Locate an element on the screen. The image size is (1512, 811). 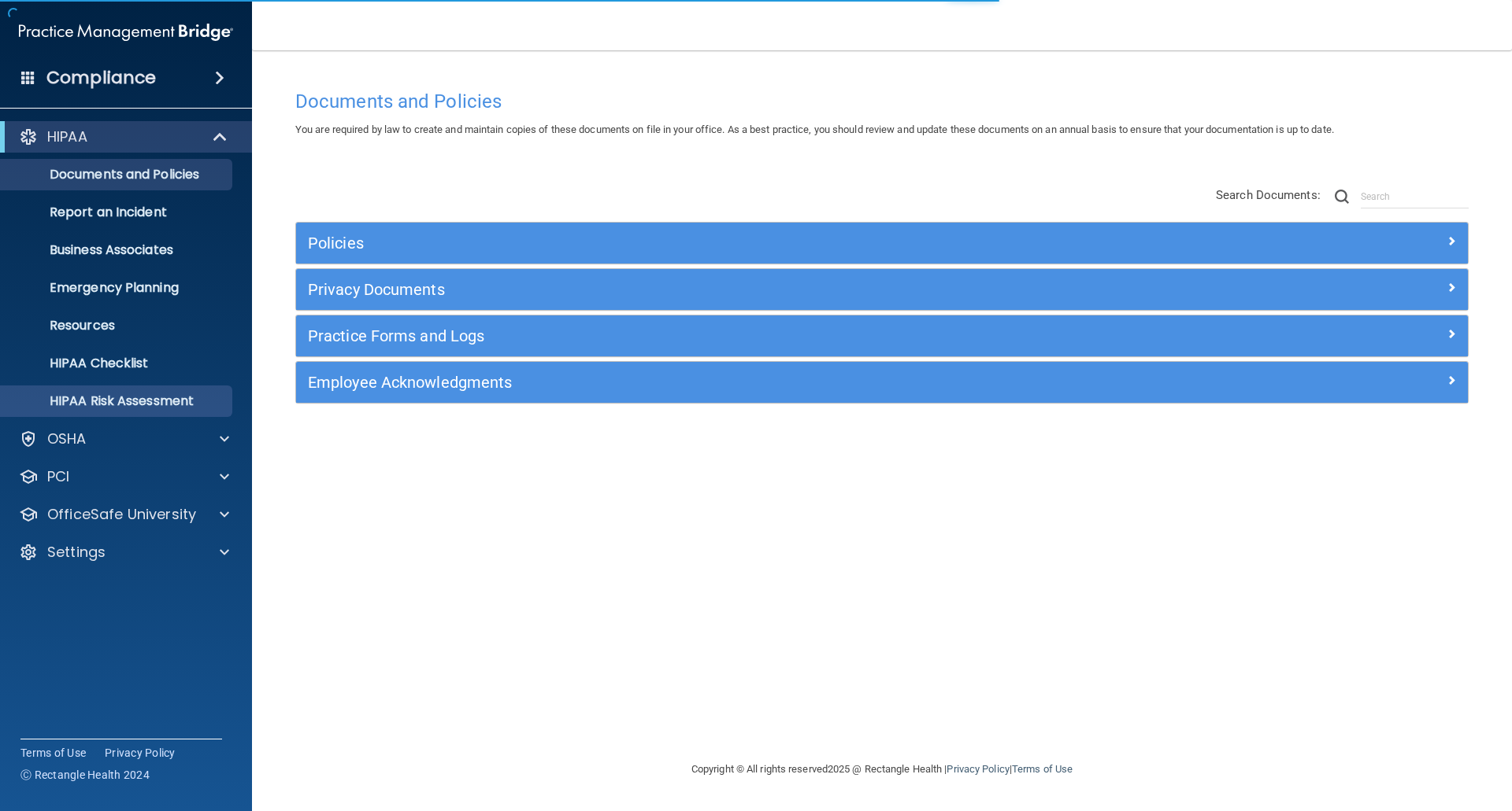
p: Emergency Planning is located at coordinates (117, 288).